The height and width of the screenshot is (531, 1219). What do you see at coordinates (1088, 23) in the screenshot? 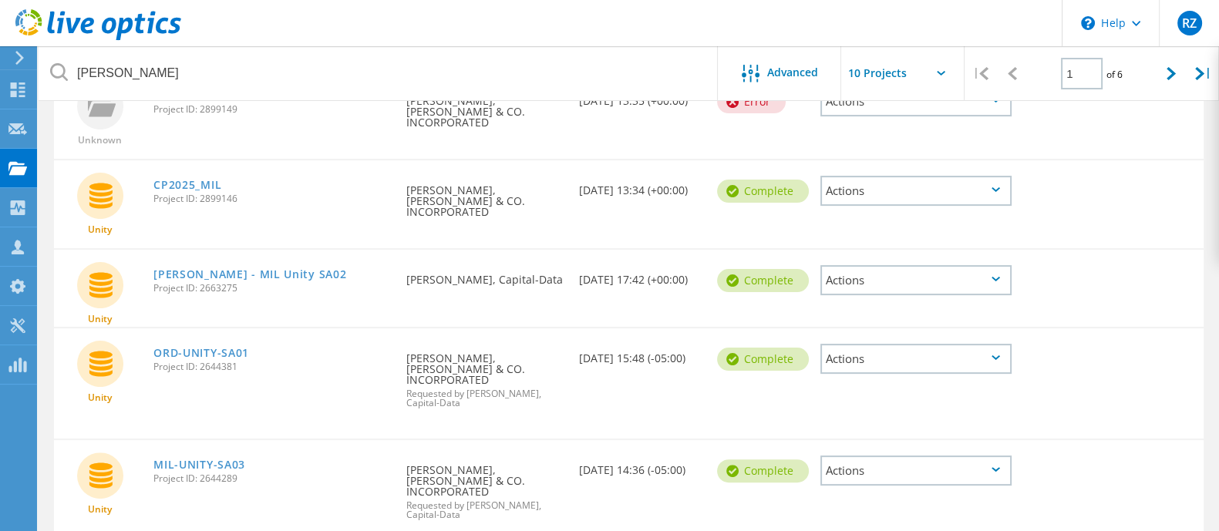
I see `svg: \n` at bounding box center [1088, 23].